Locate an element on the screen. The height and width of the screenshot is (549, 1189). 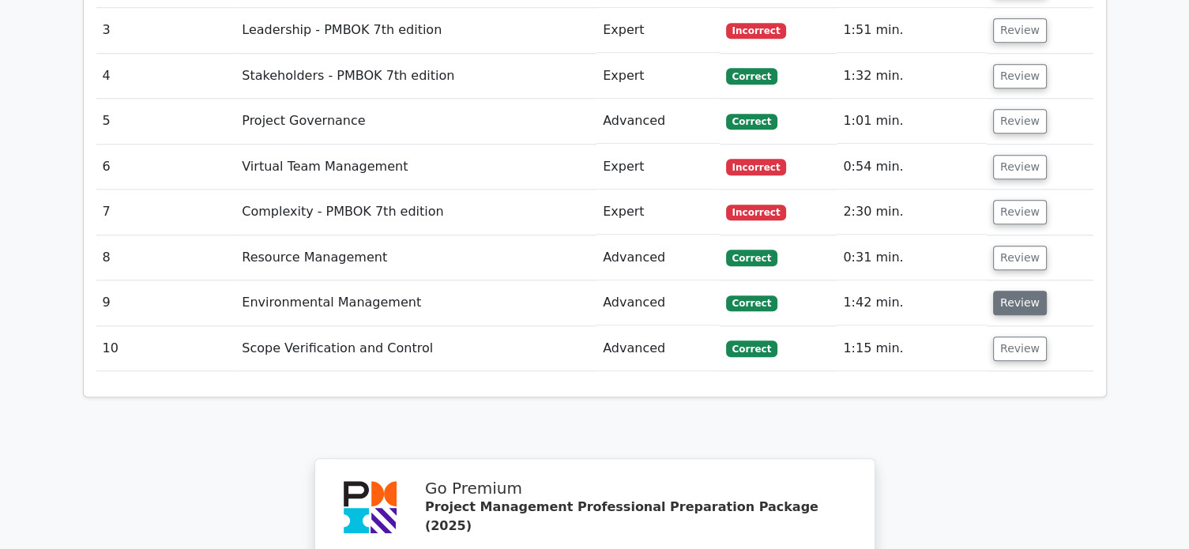
td: 5 is located at coordinates (166, 121).